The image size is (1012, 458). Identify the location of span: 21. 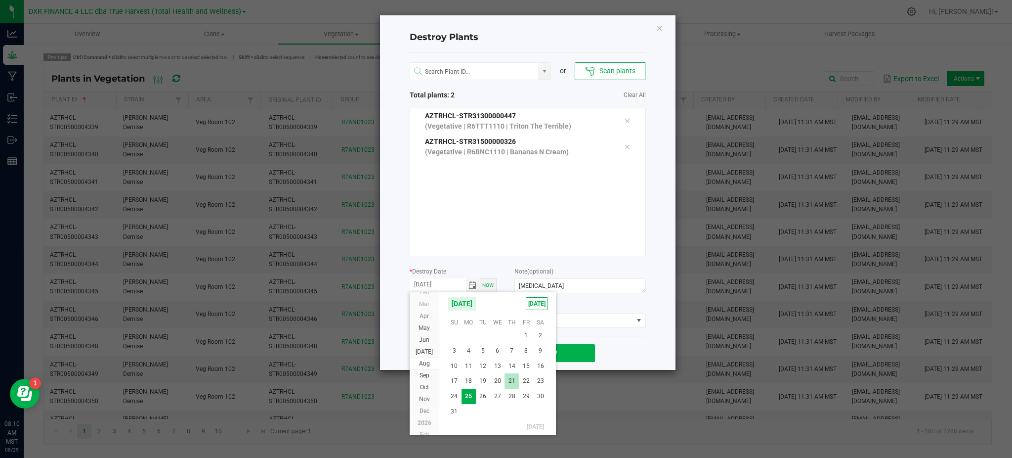
(511, 380).